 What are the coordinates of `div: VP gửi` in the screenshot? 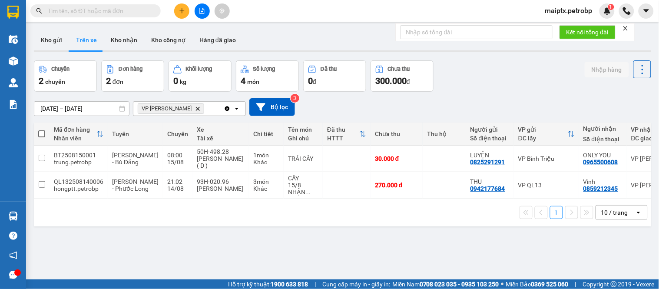 It's located at (543, 129).